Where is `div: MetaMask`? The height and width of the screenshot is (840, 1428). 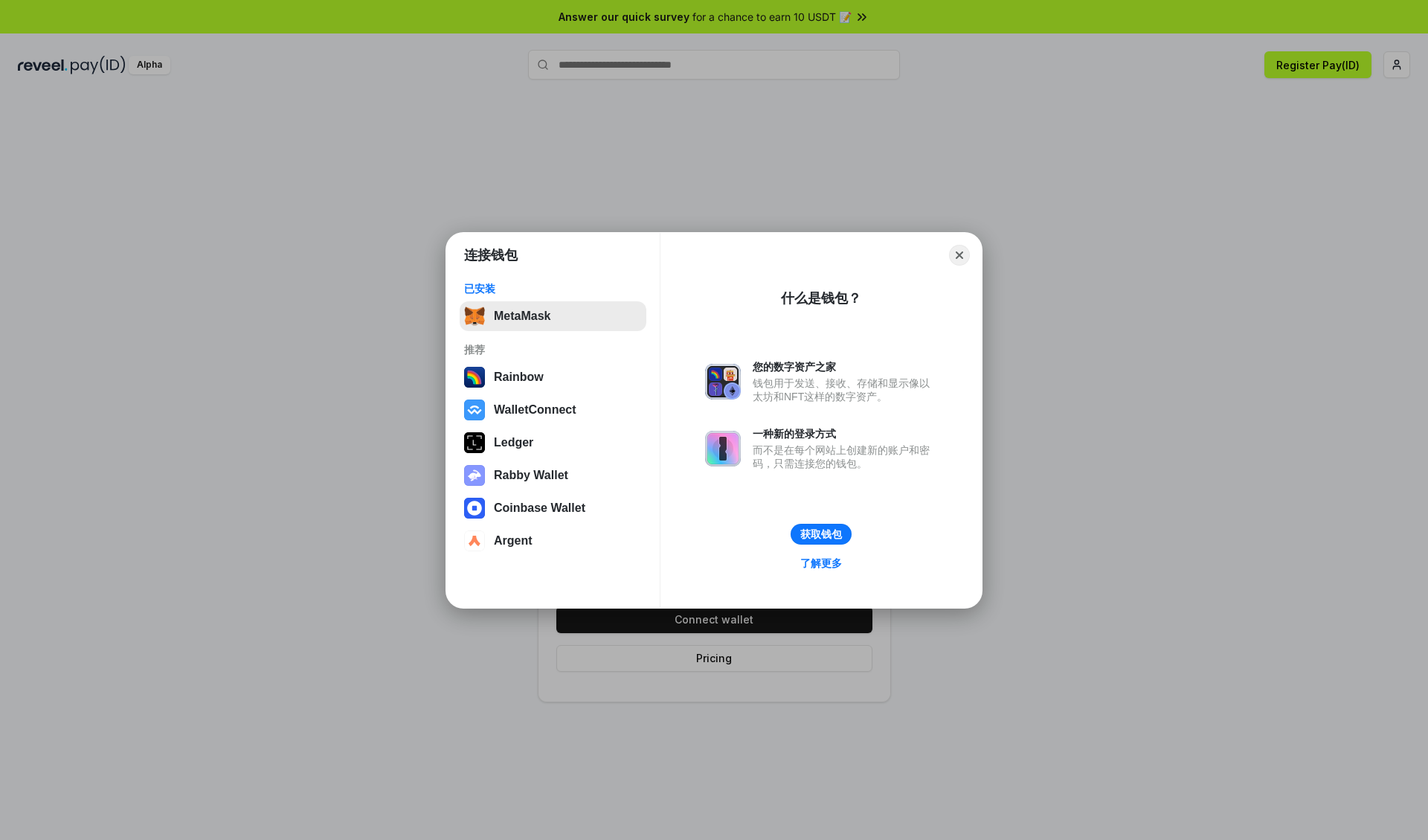 div: MetaMask is located at coordinates (522, 316).